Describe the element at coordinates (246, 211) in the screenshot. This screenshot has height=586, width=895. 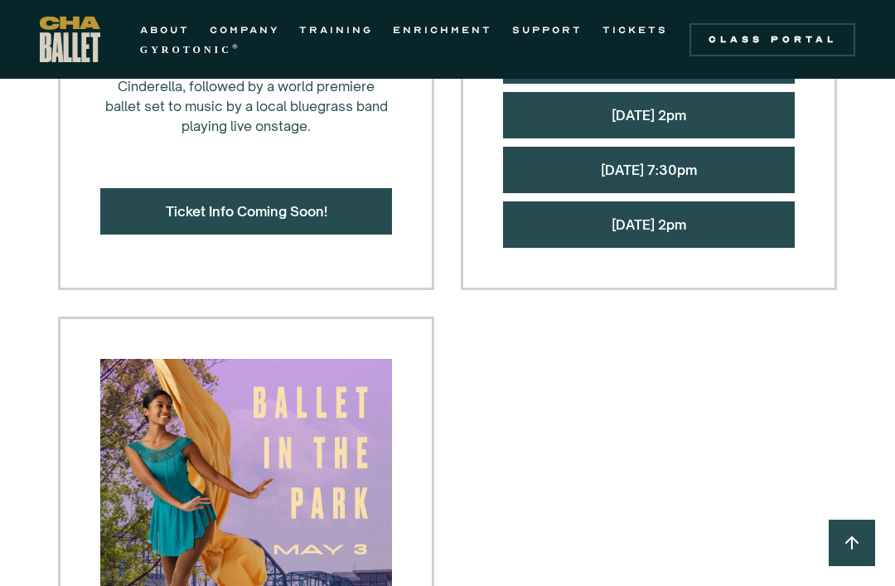
I see `a: Ticket Info Coming Soon!` at that location.